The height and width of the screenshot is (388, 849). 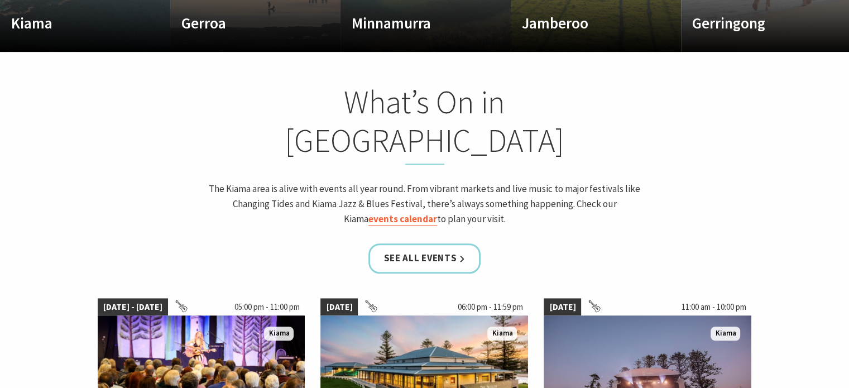 I want to click on a: See all Events, so click(x=425, y=258).